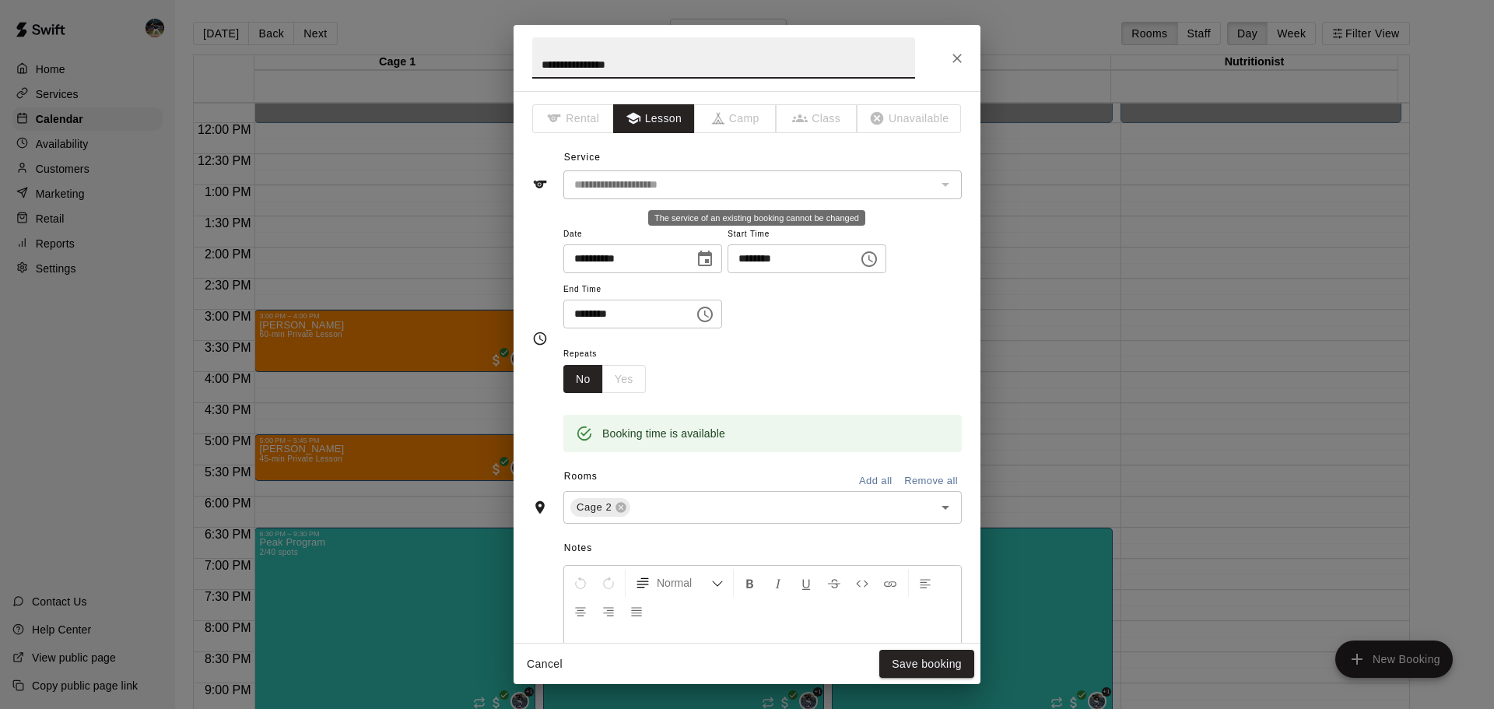 This screenshot has width=1494, height=709. What do you see at coordinates (705, 314) in the screenshot?
I see `button: Choose time, selected time is 3:45 PM` at bounding box center [705, 314].